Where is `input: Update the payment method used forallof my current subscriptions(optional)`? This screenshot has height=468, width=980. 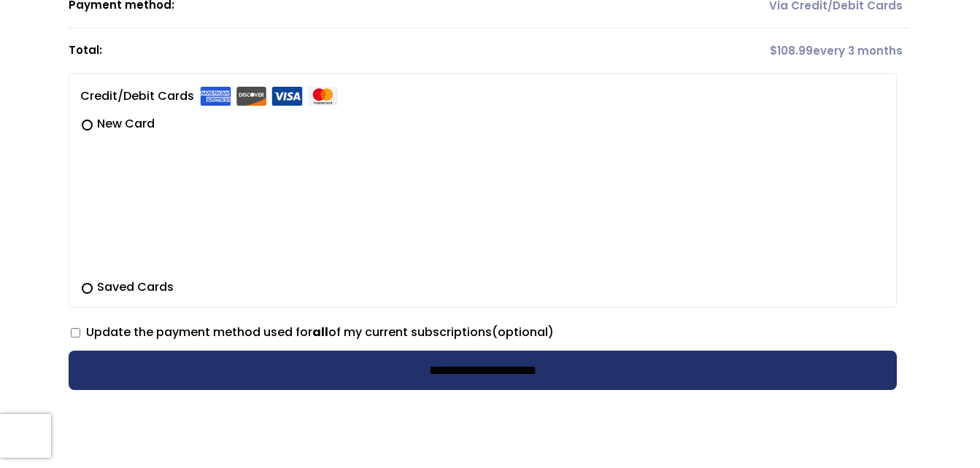
input: Update the payment method used forallof my current subscriptions(optional) is located at coordinates (75, 333).